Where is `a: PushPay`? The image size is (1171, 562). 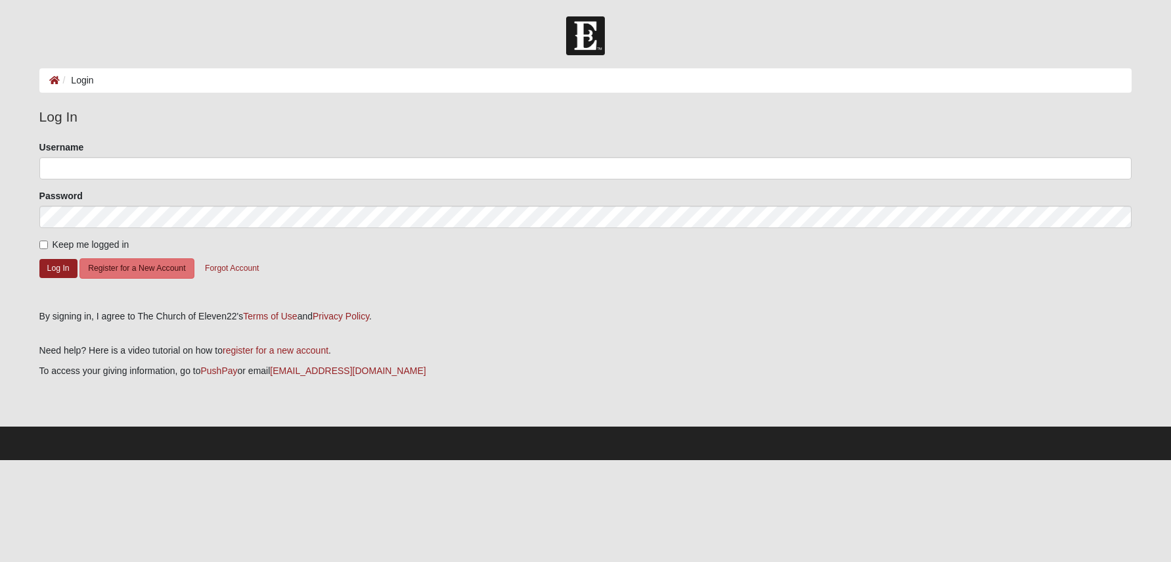 a: PushPay is located at coordinates (219, 370).